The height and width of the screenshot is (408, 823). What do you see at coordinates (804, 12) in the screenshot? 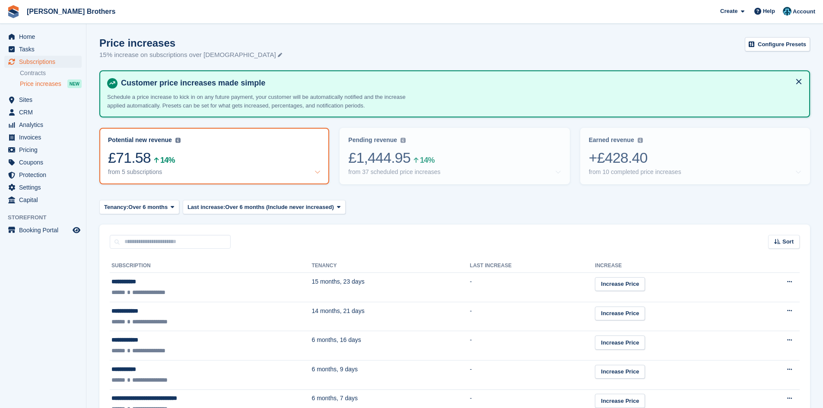
I see `span: Account` at bounding box center [804, 12].